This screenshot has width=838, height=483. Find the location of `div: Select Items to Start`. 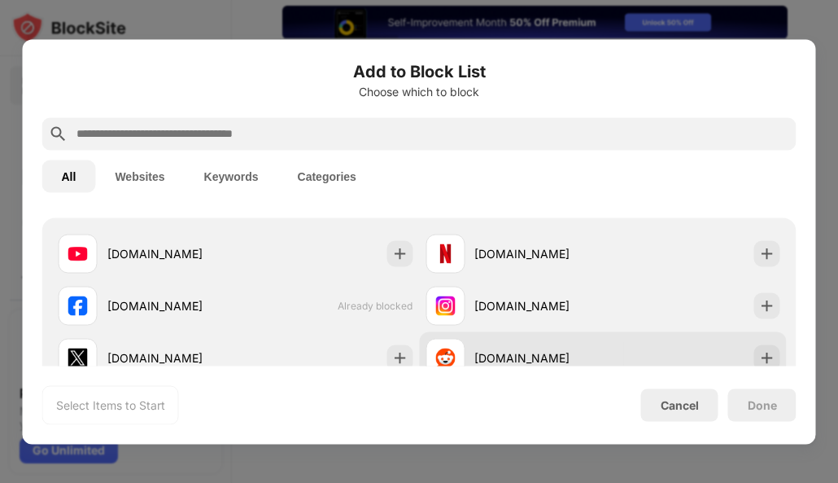

div: Select Items to Start is located at coordinates (111, 404).